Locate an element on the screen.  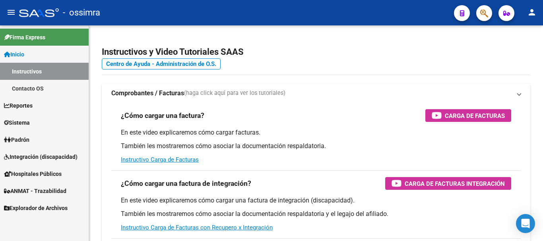
a: Centro de Ayuda - Administración de O.S. is located at coordinates (161, 64).